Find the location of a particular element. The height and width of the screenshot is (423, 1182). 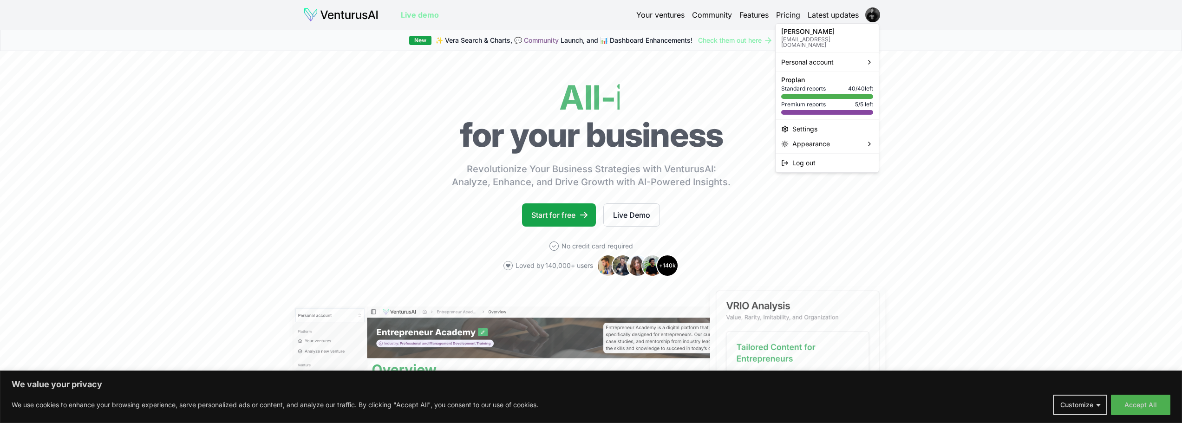

span: Log out is located at coordinates (804, 163).